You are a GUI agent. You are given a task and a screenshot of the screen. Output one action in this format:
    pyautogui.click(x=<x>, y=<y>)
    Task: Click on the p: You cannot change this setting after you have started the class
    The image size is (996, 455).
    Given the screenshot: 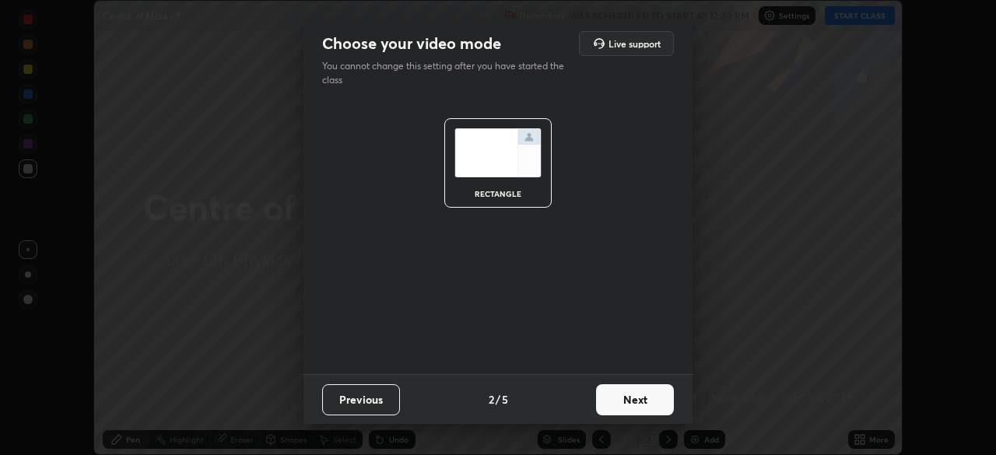 What is the action you would take?
    pyautogui.click(x=448, y=73)
    